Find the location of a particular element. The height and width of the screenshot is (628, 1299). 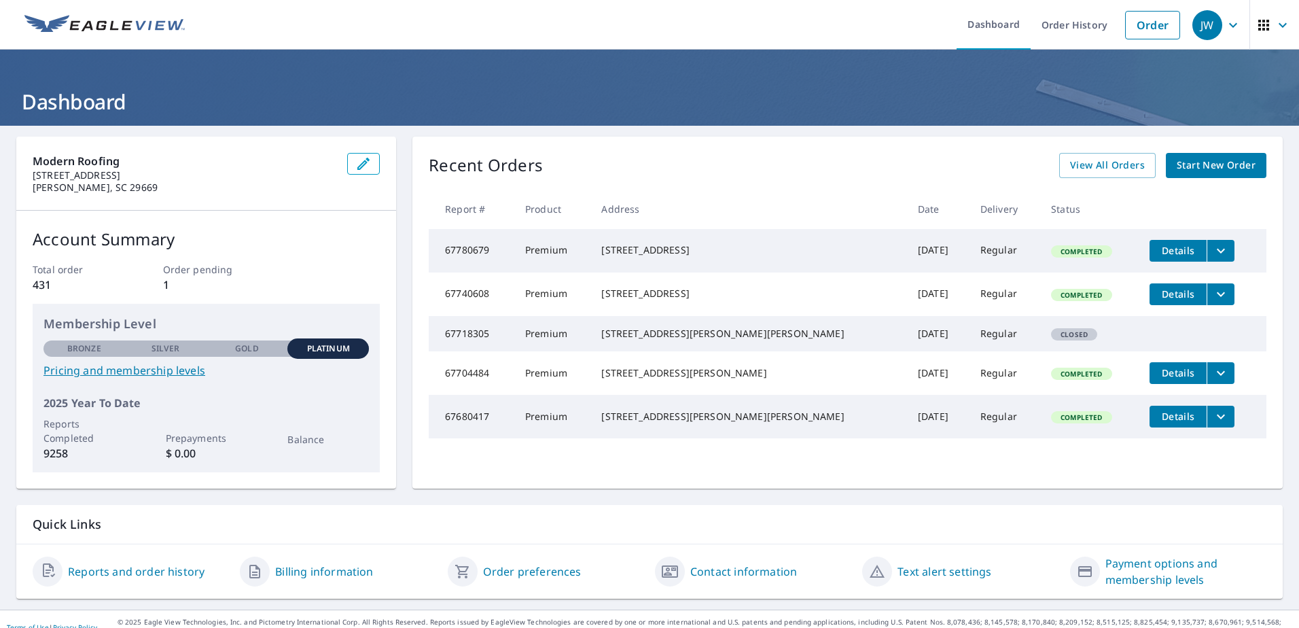

td: 67704484 is located at coordinates (471, 373).